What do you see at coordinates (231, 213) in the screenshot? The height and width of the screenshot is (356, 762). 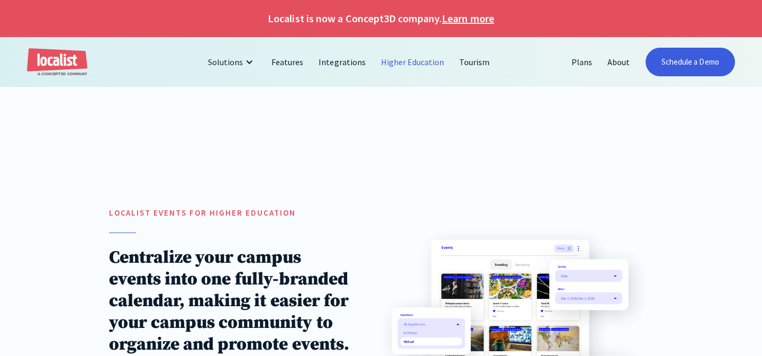 I see `h5: localist Events for Higher education` at bounding box center [231, 213].